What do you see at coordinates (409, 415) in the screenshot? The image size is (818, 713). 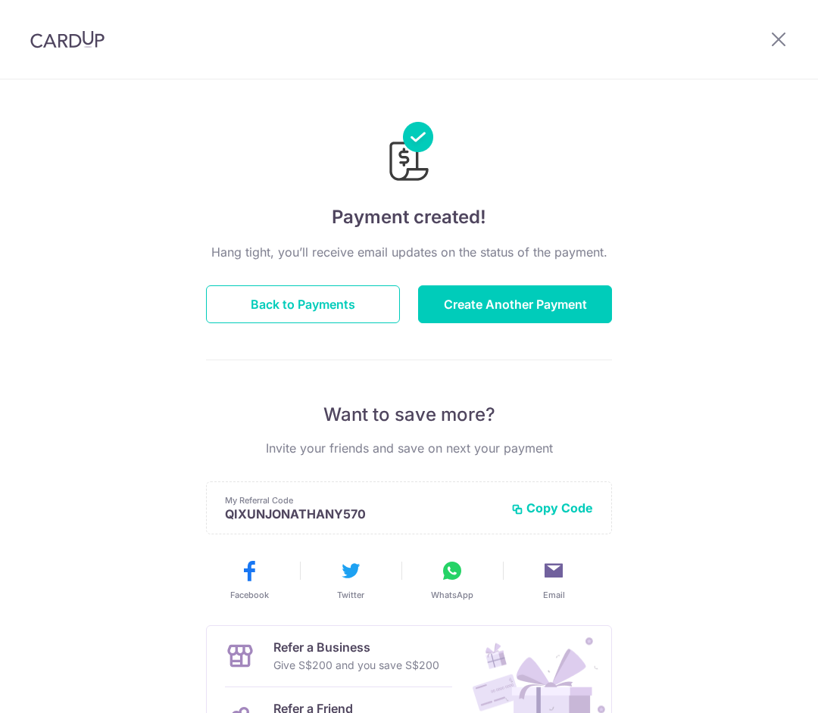 I see `p: Want to save more?` at bounding box center [409, 415].